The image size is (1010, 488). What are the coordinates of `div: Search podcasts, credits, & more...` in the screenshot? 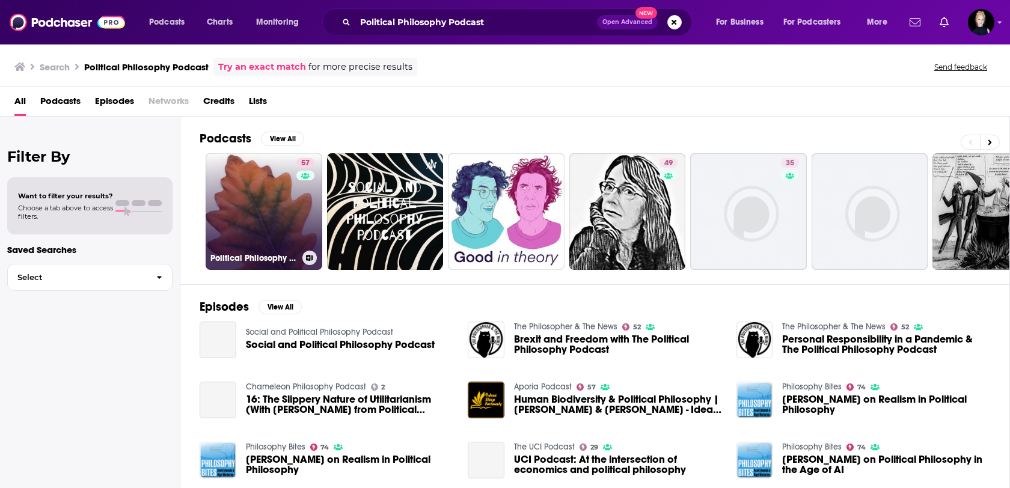 It's located at (518, 22).